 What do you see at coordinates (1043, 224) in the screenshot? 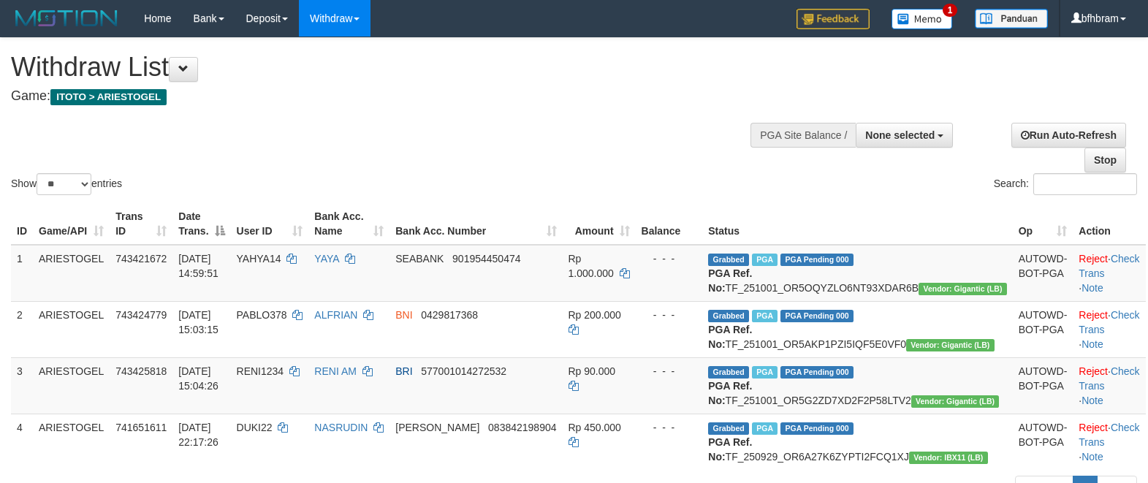
I see `th: Op: activate to sort column ascending` at bounding box center [1043, 224].